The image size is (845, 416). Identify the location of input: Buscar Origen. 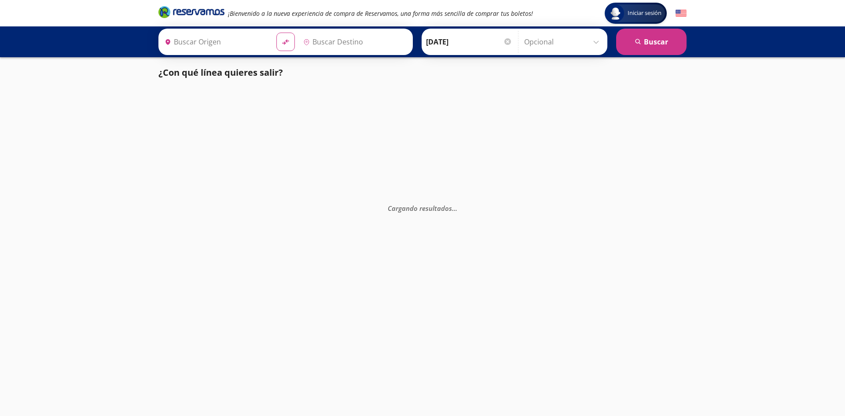
(215, 42).